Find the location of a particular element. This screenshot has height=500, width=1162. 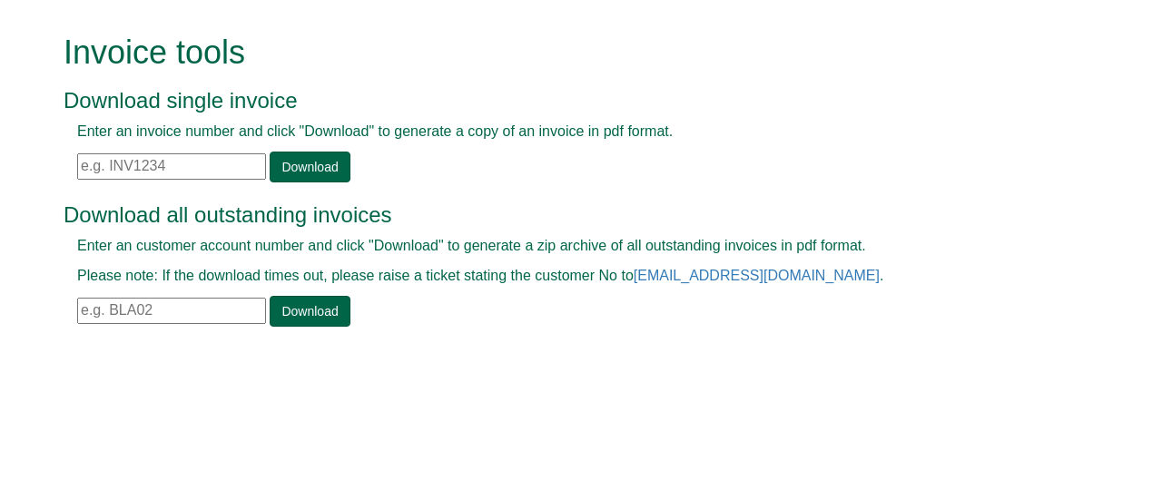

p: Please note: If the download times out, please raise a ticket stating the customer No to . is located at coordinates (560, 276).